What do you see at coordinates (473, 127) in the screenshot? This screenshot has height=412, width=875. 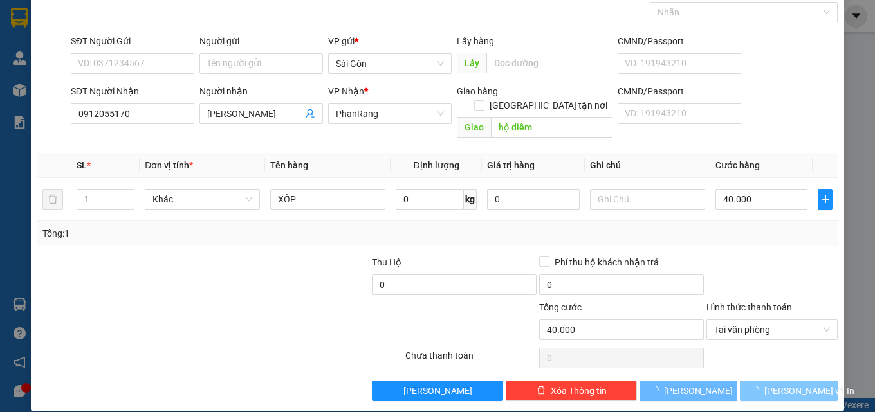 I see `span: Giao` at bounding box center [473, 127].